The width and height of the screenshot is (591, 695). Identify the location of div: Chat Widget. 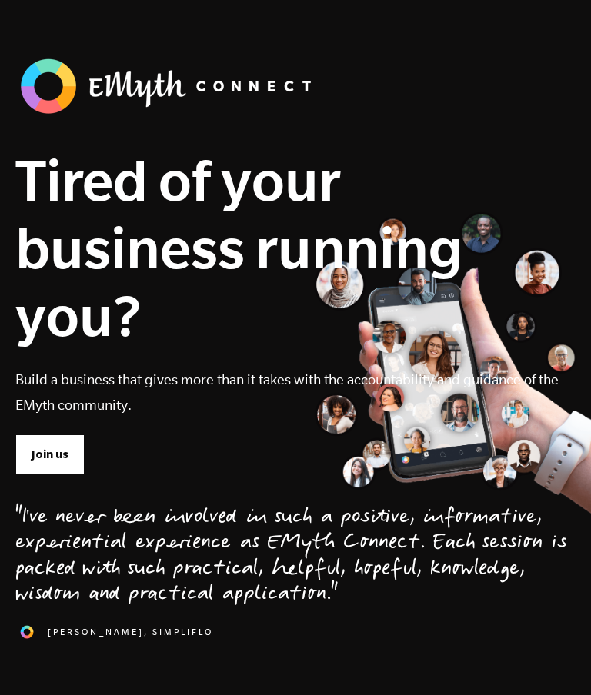
(552, 658).